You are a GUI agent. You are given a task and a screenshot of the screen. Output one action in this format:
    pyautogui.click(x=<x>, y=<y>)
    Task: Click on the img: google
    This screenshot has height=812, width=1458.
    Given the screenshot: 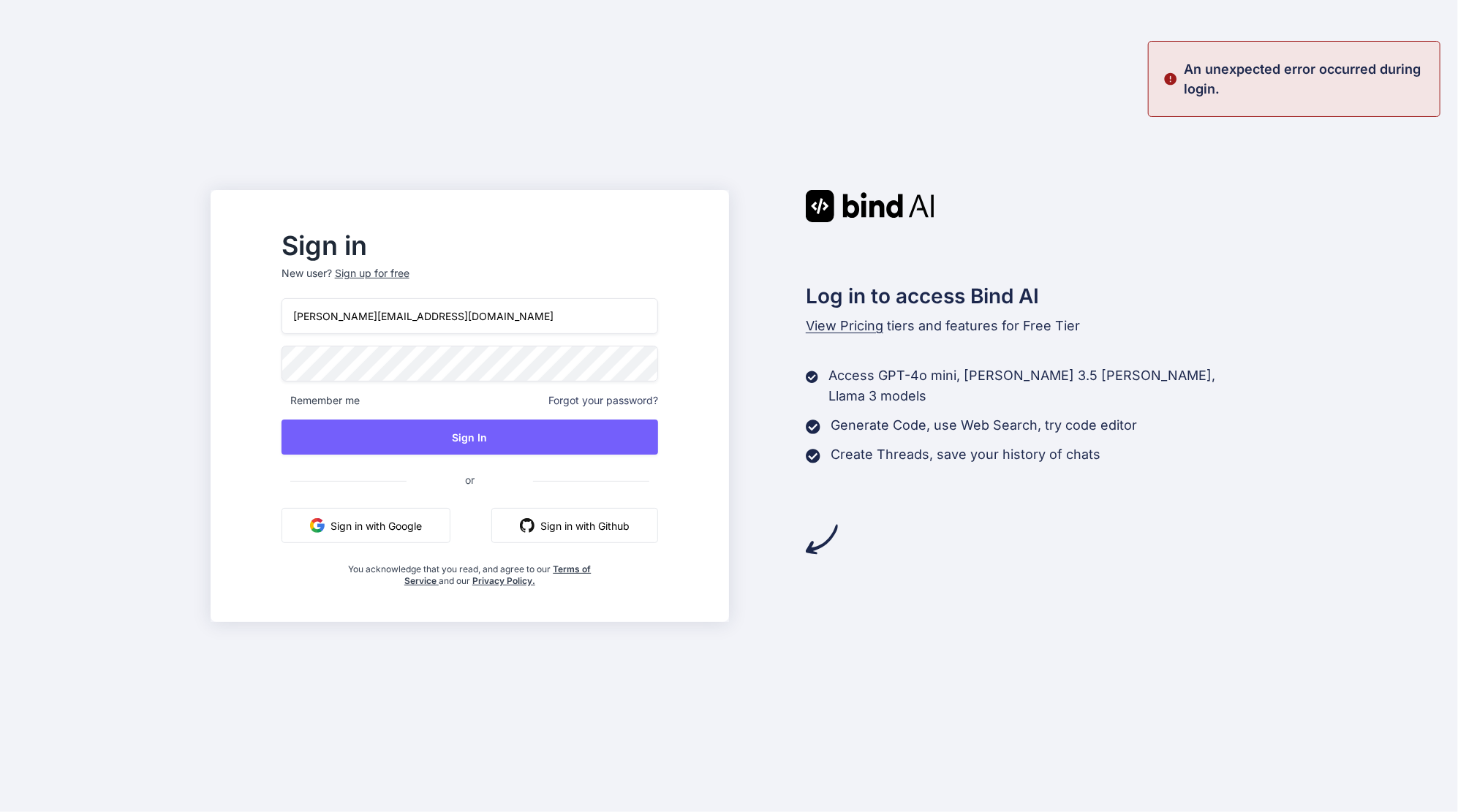 What is the action you would take?
    pyautogui.click(x=317, y=526)
    